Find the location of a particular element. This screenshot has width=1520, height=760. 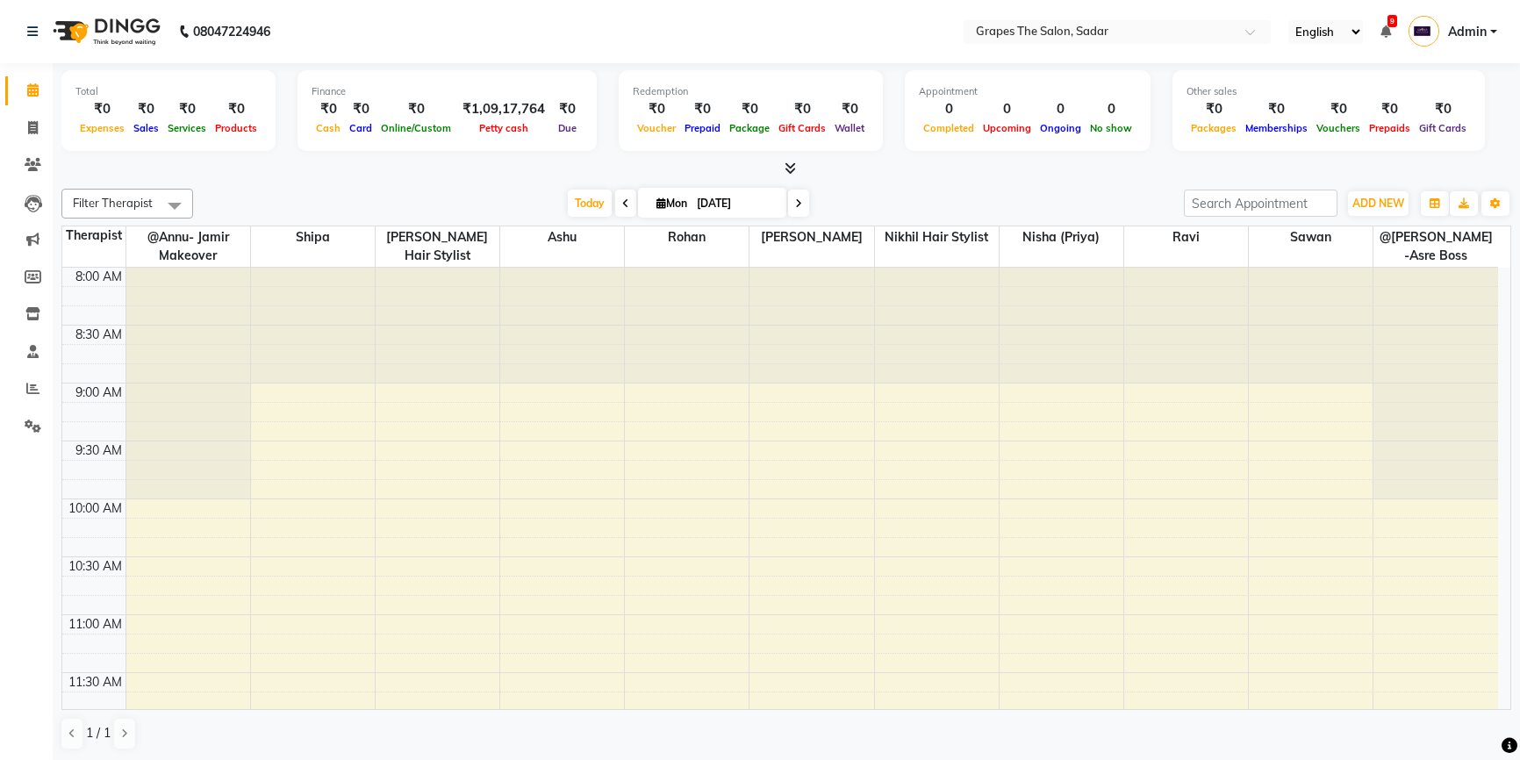

span: Memberships is located at coordinates (1276, 128).